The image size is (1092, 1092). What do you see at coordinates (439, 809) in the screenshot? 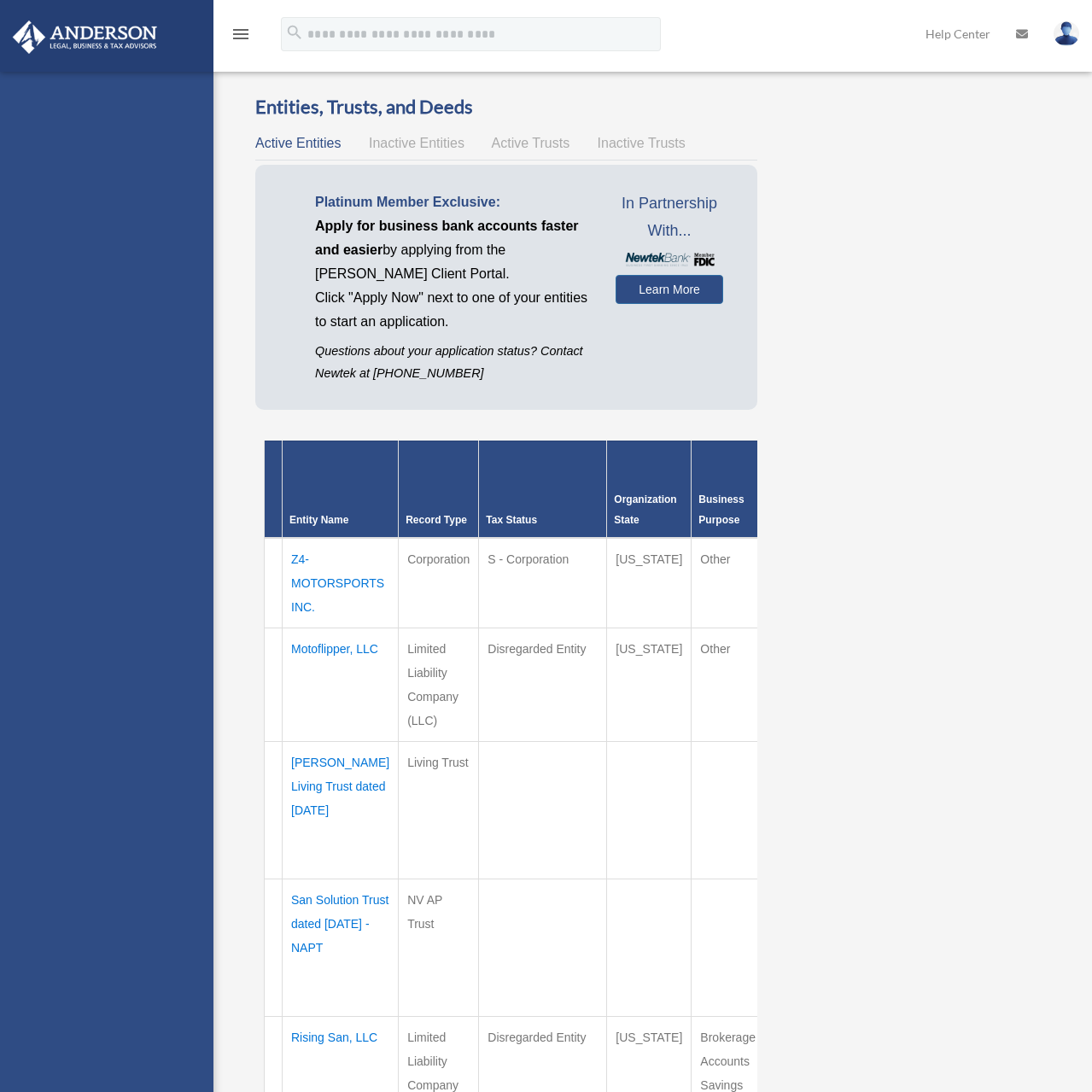
I see `td: Living Trust` at bounding box center [439, 809].